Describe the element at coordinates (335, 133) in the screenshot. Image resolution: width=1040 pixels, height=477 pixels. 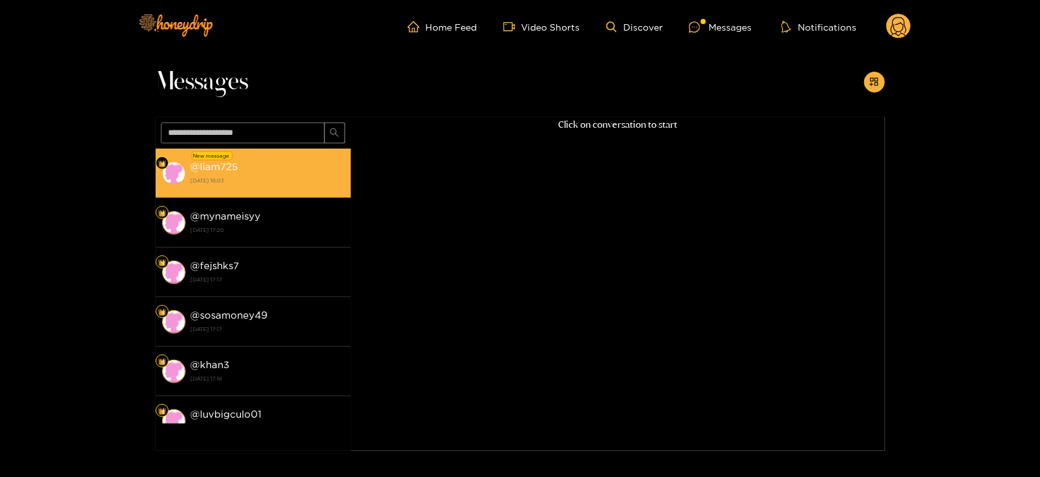
I see `button: search` at that location.